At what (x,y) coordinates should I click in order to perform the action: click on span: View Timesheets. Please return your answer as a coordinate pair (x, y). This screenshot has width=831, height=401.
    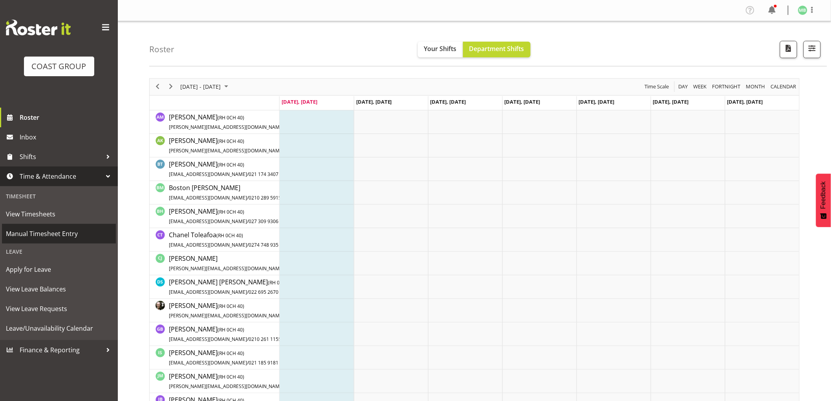
    Looking at the image, I should click on (59, 214).